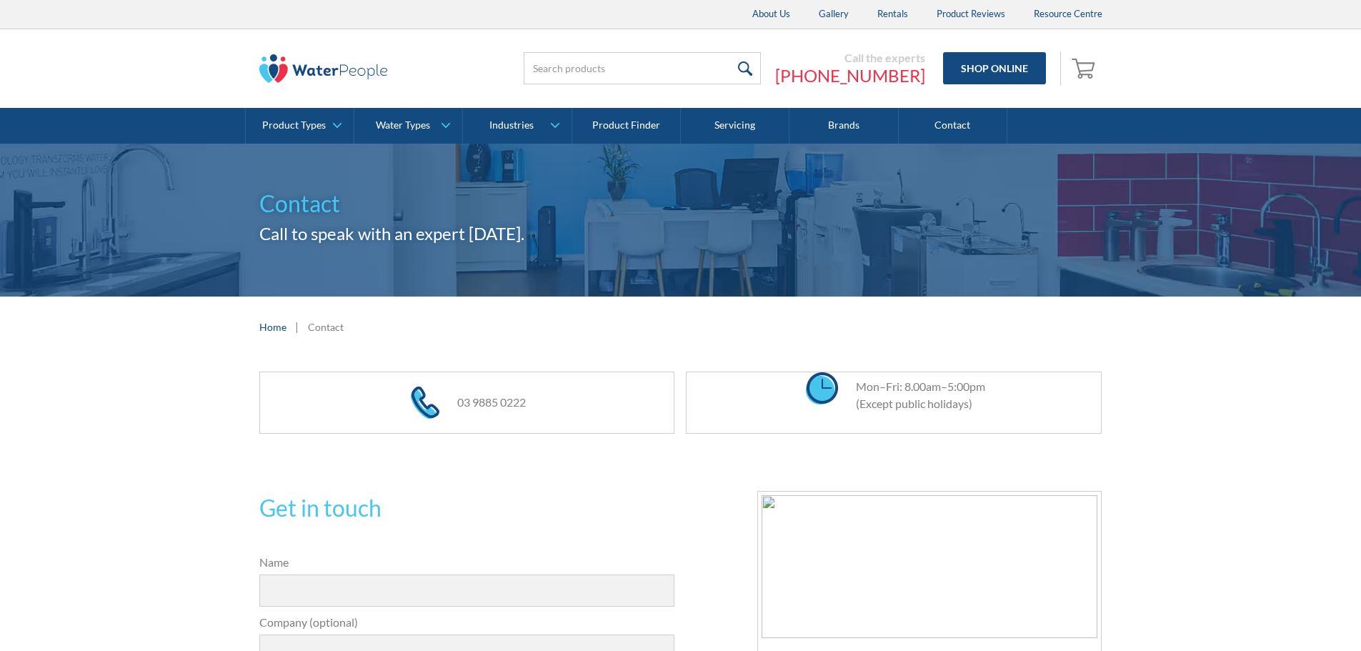 The width and height of the screenshot is (1361, 651). Describe the element at coordinates (953, 126) in the screenshot. I see `a: Contact` at that location.